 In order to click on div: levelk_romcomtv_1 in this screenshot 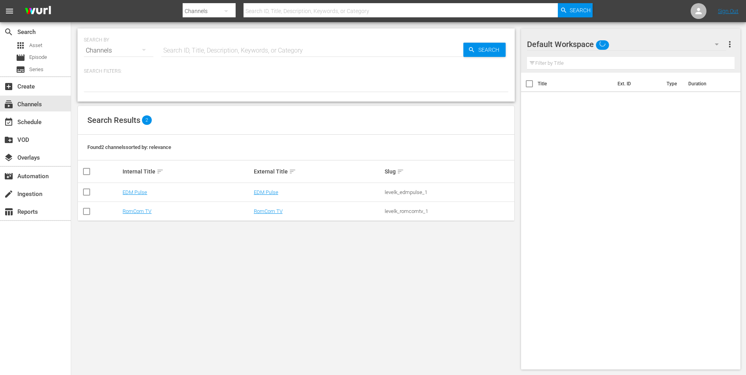, I will do `click(449, 211)`.